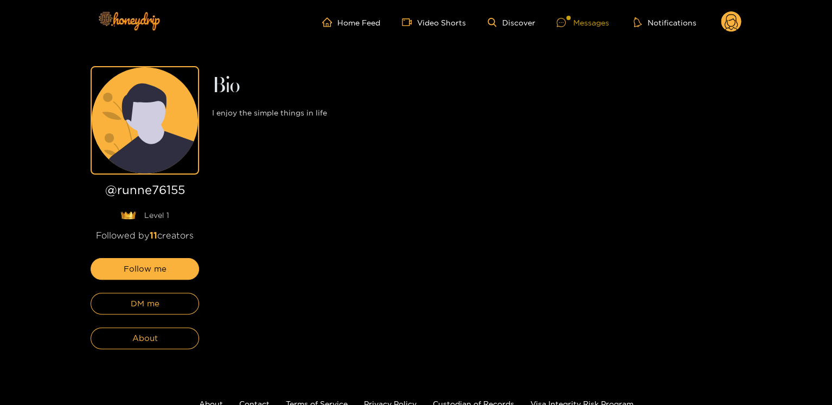 This screenshot has height=405, width=832. What do you see at coordinates (145, 235) in the screenshot?
I see `div: Followed by creators` at bounding box center [145, 235].